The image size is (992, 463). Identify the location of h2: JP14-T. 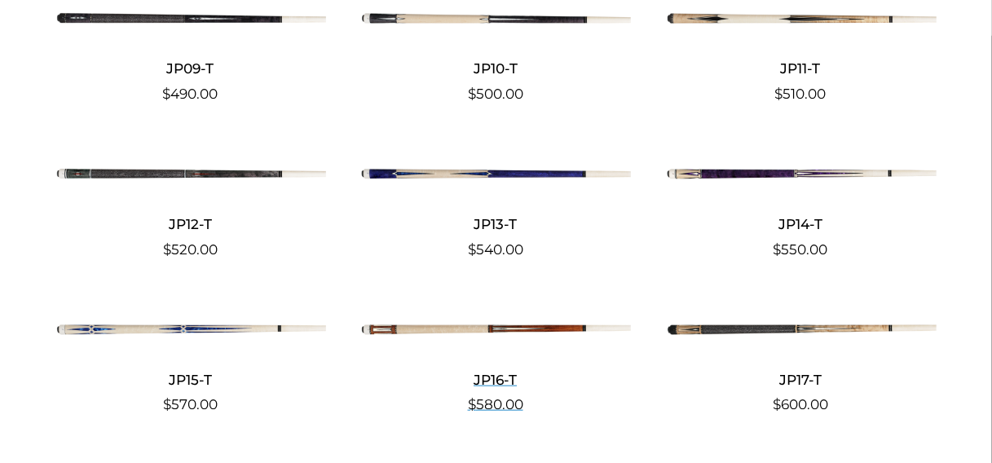
(800, 223).